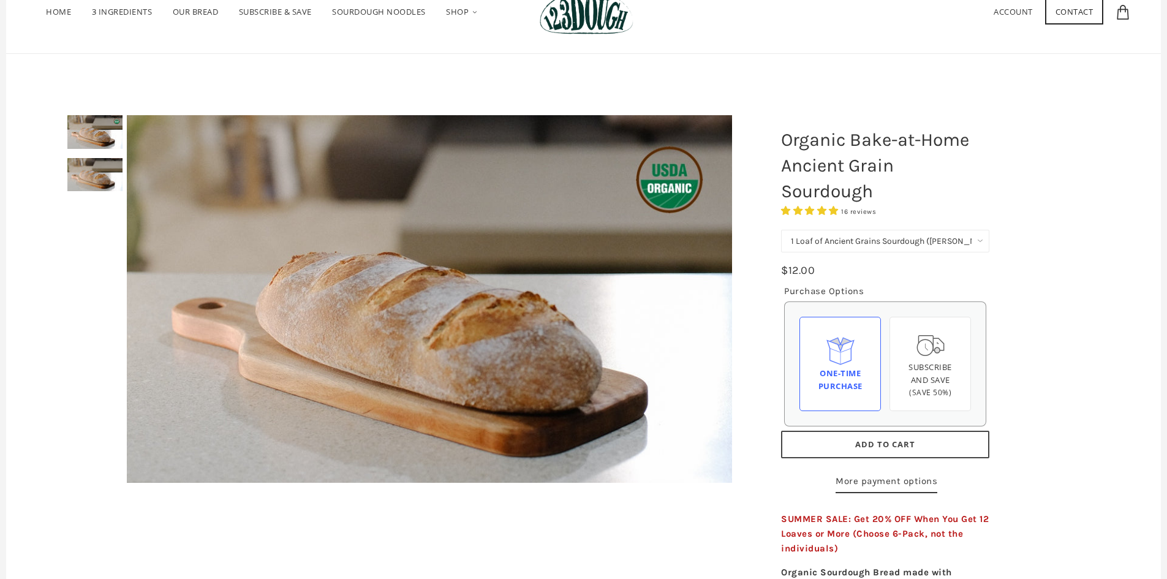 The height and width of the screenshot is (579, 1167). I want to click on h1: Organic Bake-at-Home Ancient Grain Sourdough, so click(885, 165).